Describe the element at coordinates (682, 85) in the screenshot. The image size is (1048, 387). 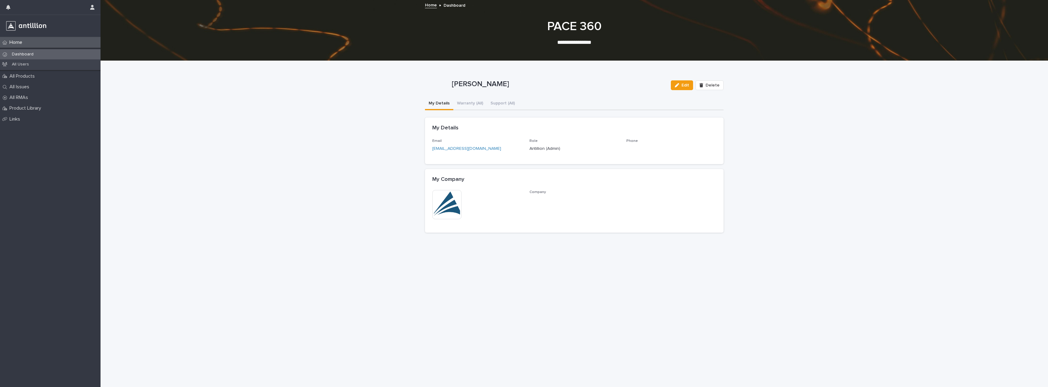
I see `button: Edit` at that location.